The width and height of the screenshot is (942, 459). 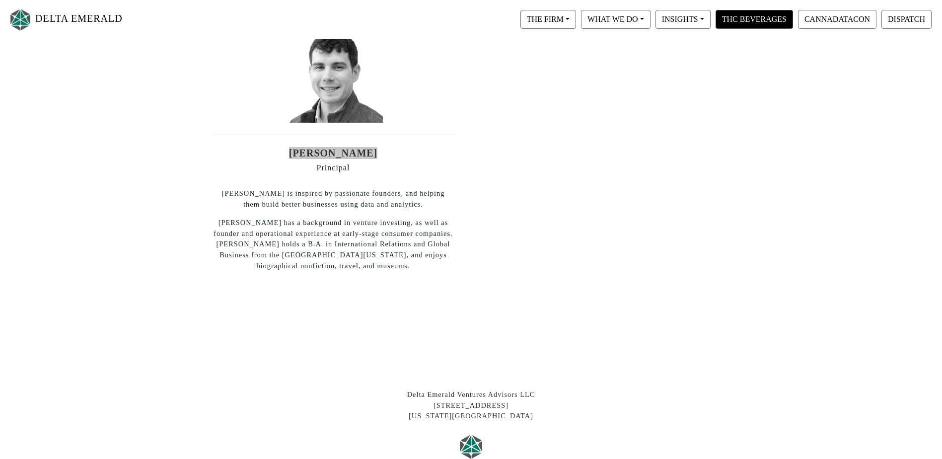 What do you see at coordinates (754, 19) in the screenshot?
I see `button: THC BEVERAGES` at bounding box center [754, 19].